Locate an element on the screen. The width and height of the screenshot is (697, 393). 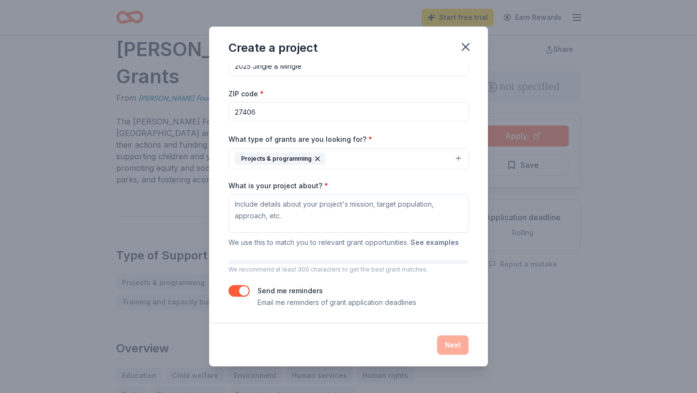
p: Email me reminders of grant application deadlines is located at coordinates (337, 302).